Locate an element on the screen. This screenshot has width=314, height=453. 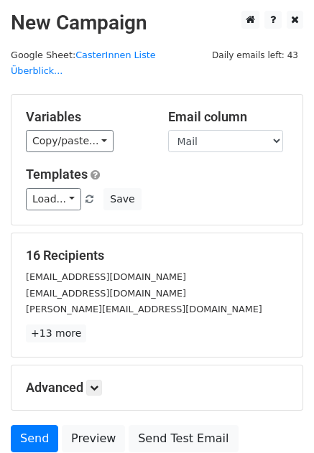
a: Send is located at coordinates (34, 439).